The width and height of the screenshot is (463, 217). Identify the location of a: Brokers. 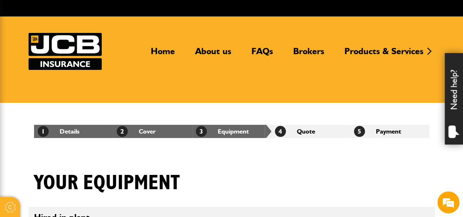
(308, 54).